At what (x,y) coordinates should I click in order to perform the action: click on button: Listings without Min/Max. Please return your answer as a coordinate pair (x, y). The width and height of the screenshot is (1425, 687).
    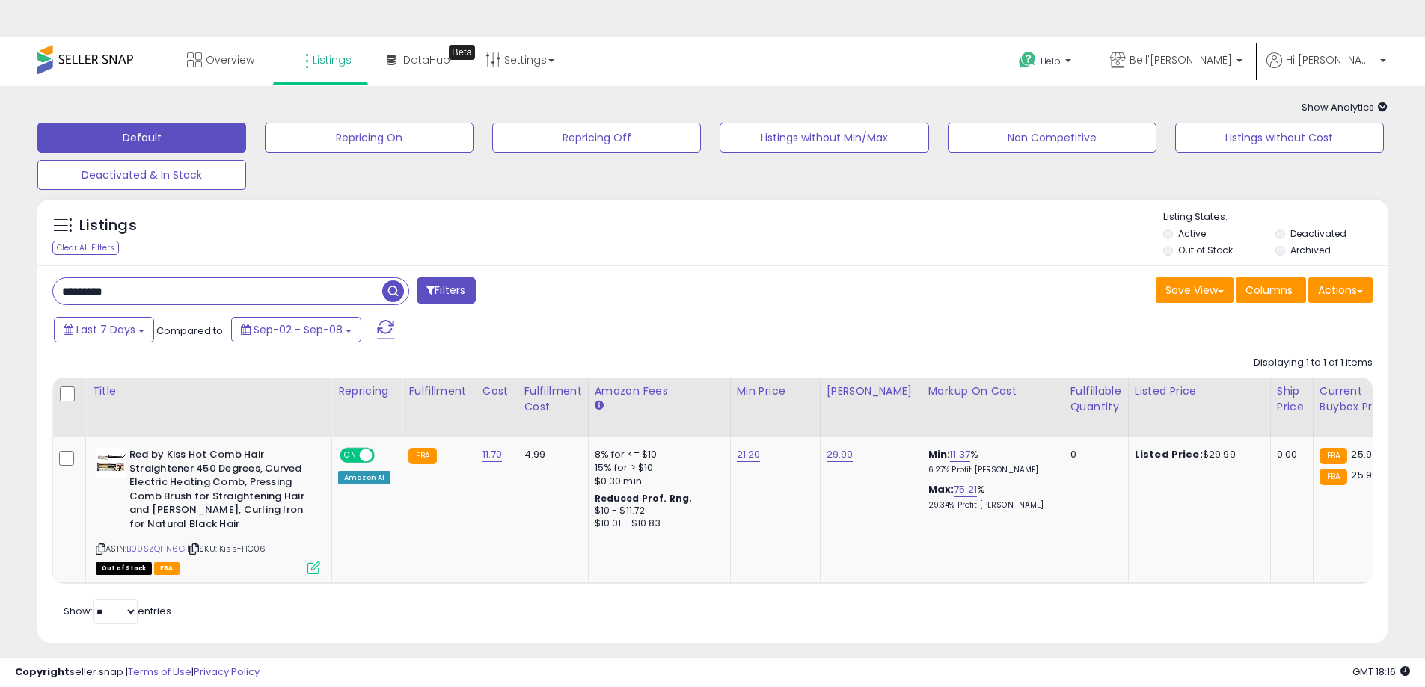
    Looking at the image, I should click on (824, 138).